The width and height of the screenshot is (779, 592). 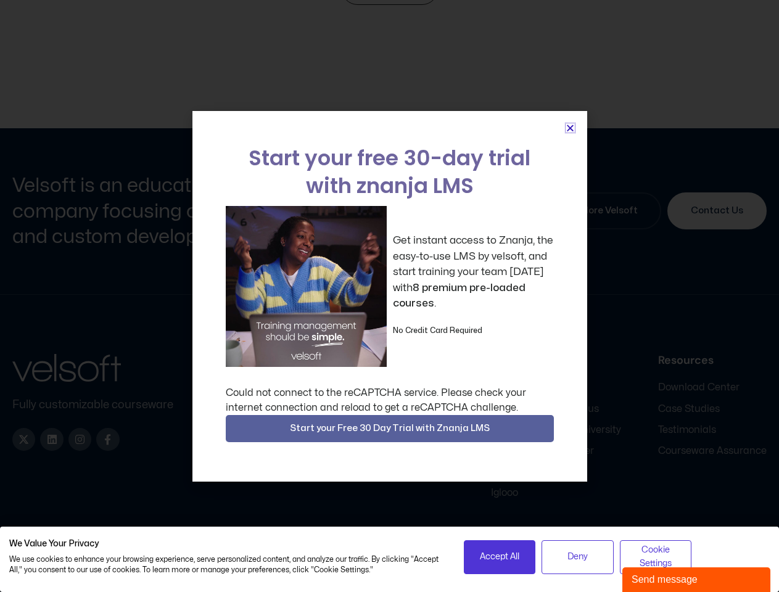 I want to click on strong: 8 premium pre-loaded courses, so click(x=459, y=295).